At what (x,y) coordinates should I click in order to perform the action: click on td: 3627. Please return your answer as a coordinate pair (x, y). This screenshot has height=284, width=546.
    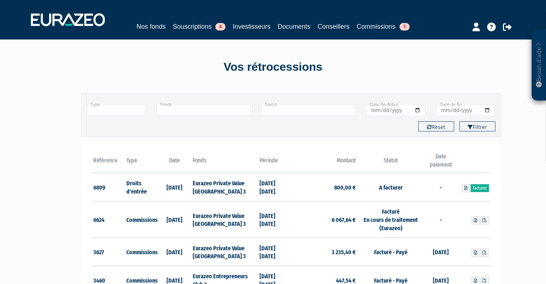
    Looking at the image, I should click on (108, 252).